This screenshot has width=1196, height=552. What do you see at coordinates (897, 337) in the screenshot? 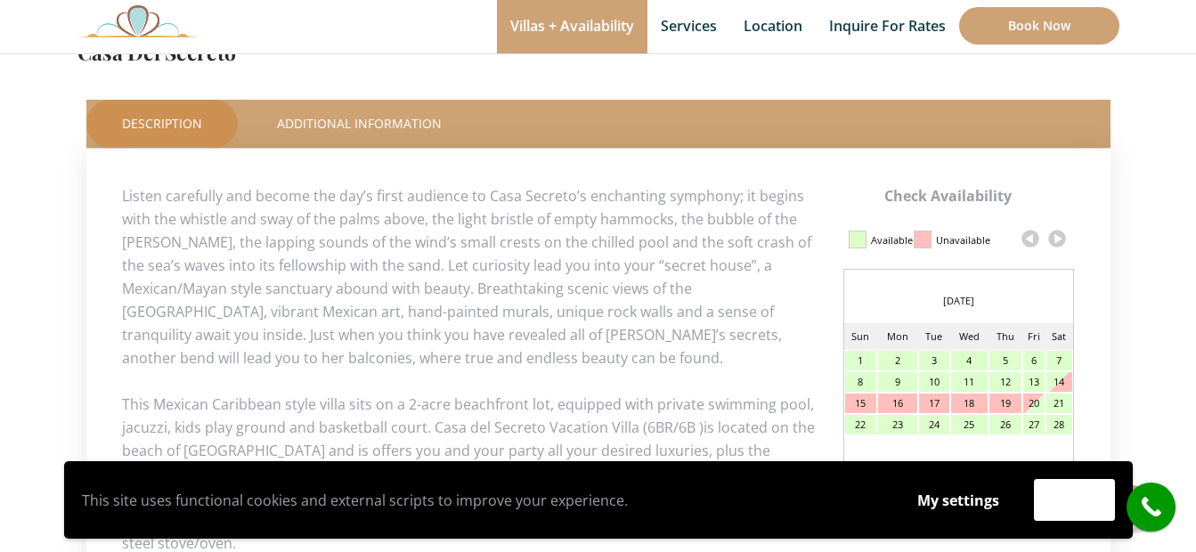
I see `td: Mon` at bounding box center [897, 337].